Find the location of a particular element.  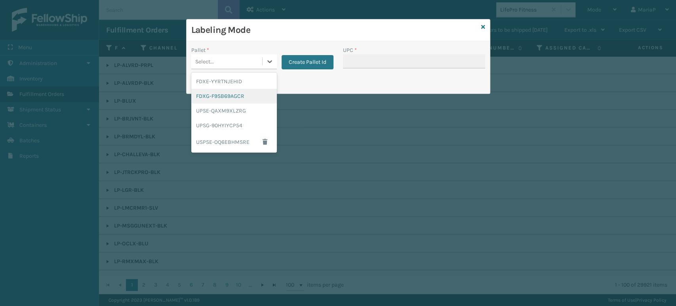

label: UPC is located at coordinates (350, 50).